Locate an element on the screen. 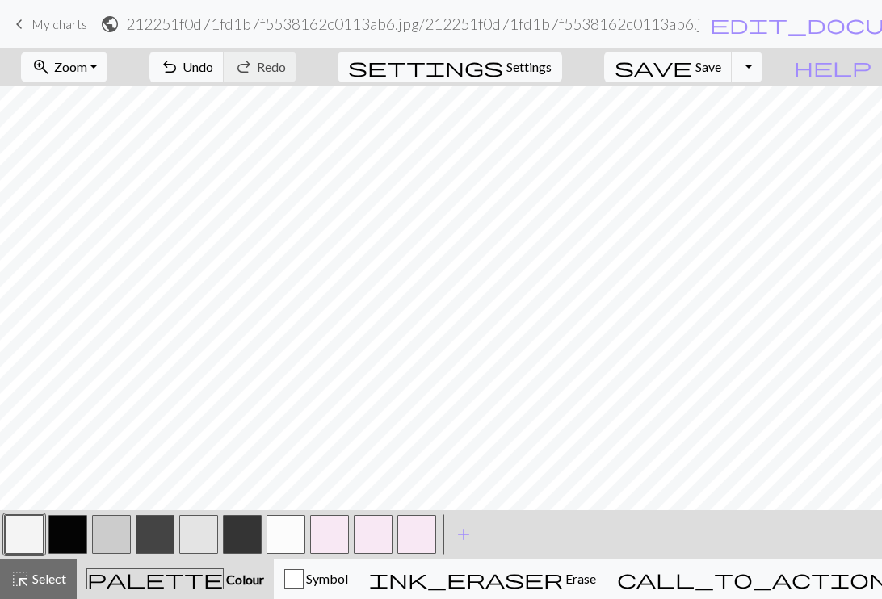 The height and width of the screenshot is (599, 882). span: Colour is located at coordinates (244, 579).